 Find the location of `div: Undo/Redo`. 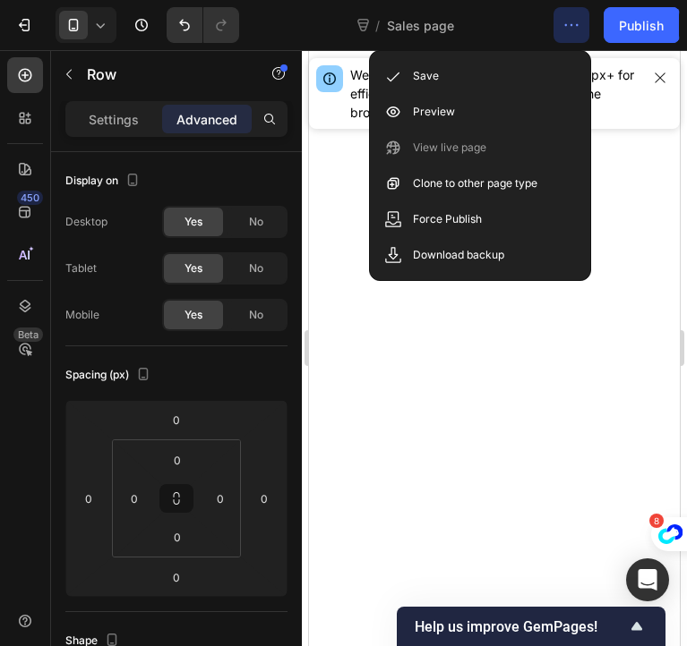

div: Undo/Redo is located at coordinates (202, 25).